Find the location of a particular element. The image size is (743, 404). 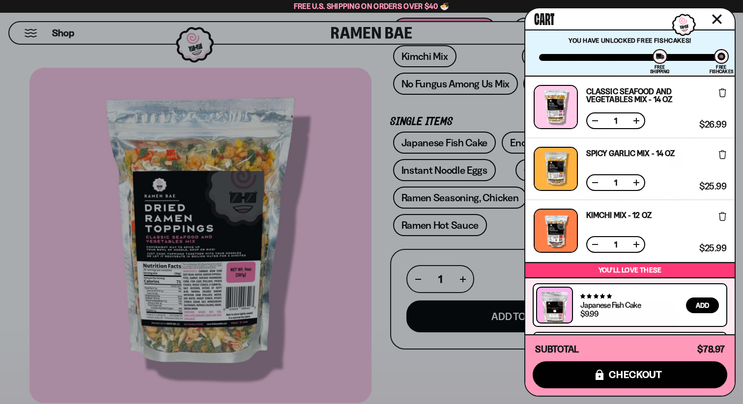

div: Free Fishcakes is located at coordinates (721, 69).